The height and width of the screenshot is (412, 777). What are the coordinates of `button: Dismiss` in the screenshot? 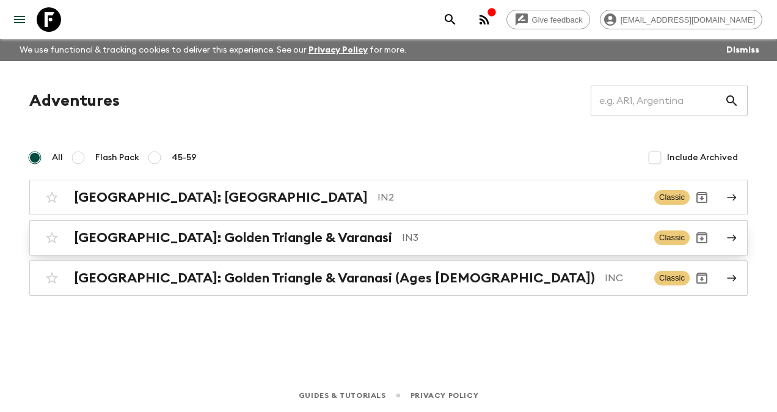 It's located at (743, 50).